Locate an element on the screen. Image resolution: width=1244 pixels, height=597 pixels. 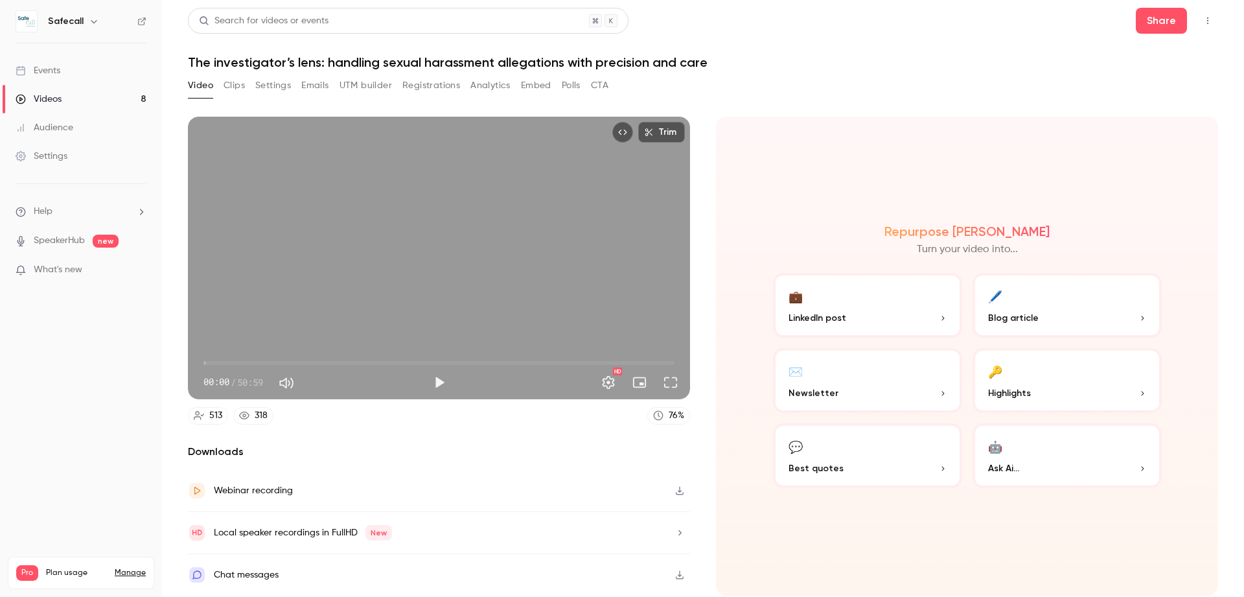
button: Top Bar Actions is located at coordinates (1207, 21).